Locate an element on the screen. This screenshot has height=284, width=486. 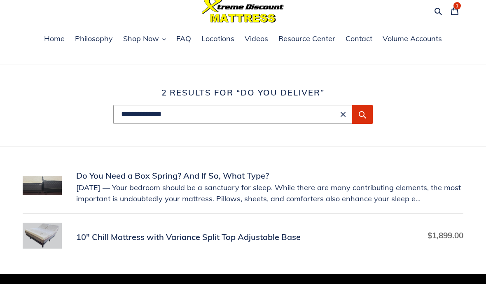
a: Videos is located at coordinates (256, 39).